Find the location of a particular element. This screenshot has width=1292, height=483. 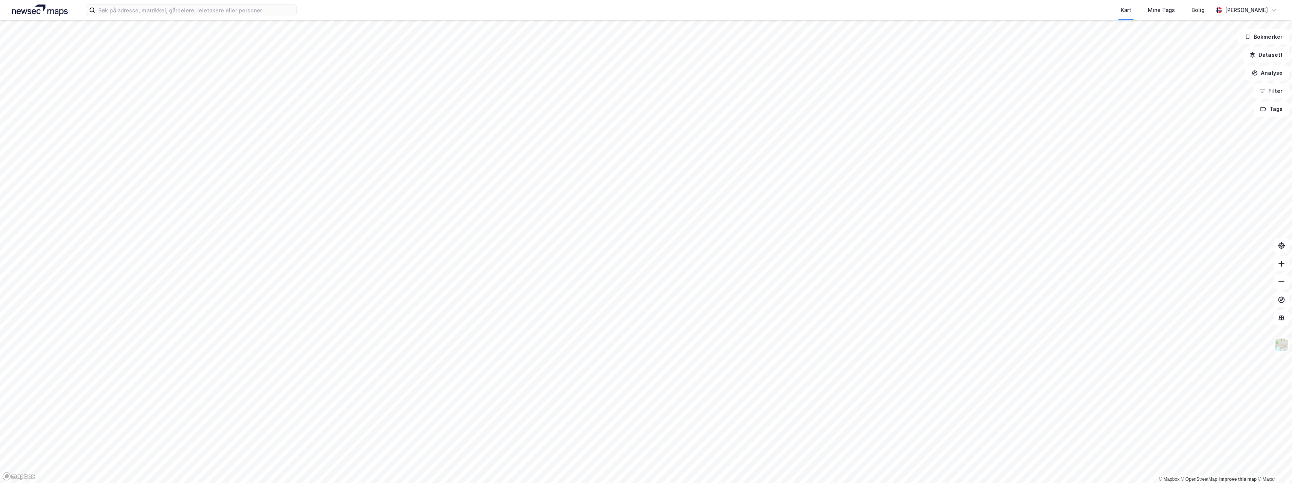

div: Bolig is located at coordinates (1198, 10).